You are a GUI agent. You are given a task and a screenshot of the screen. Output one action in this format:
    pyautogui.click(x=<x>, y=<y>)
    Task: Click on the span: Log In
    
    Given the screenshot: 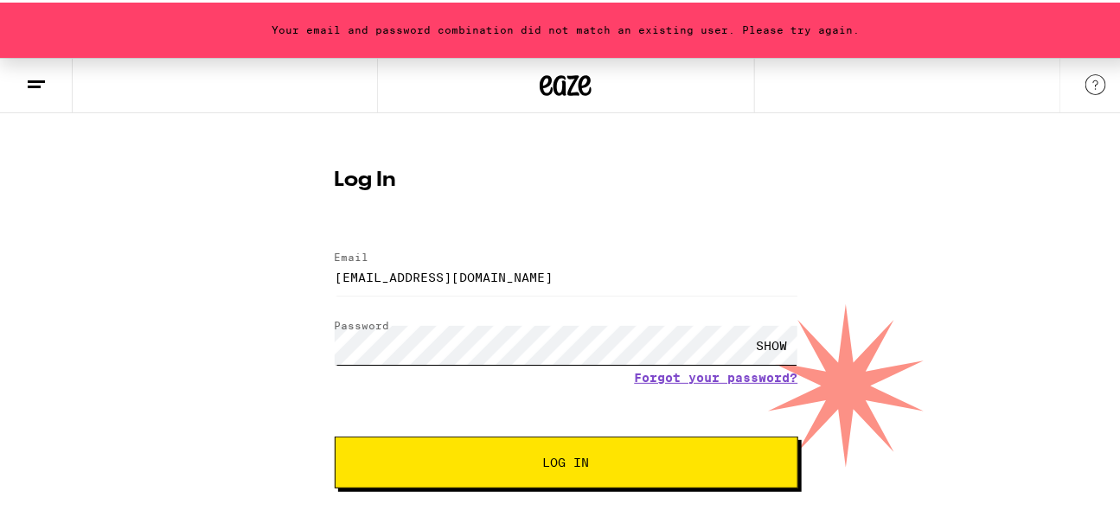 What is the action you would take?
    pyautogui.click(x=567, y=460)
    